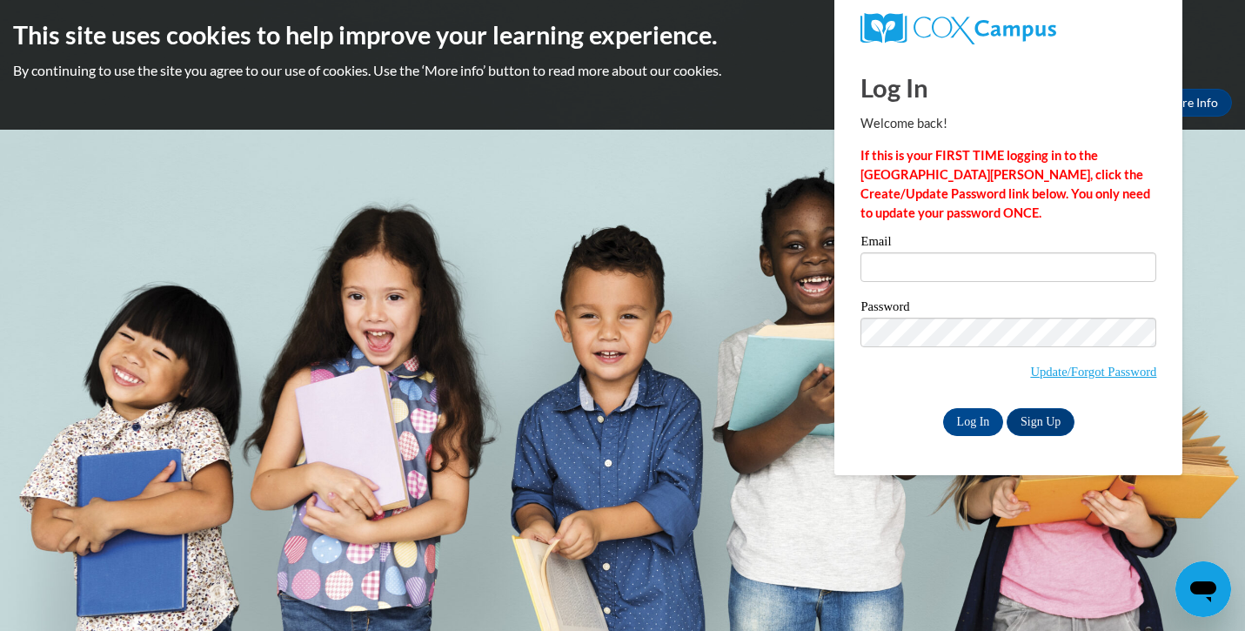 The width and height of the screenshot is (1245, 631). Describe the element at coordinates (1008, 309) in the screenshot. I see `label: Password` at that location.